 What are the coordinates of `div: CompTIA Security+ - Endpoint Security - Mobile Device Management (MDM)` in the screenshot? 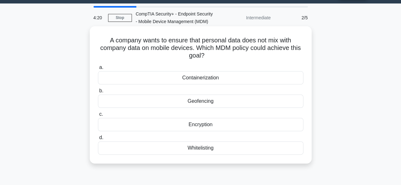 It's located at (175, 18).